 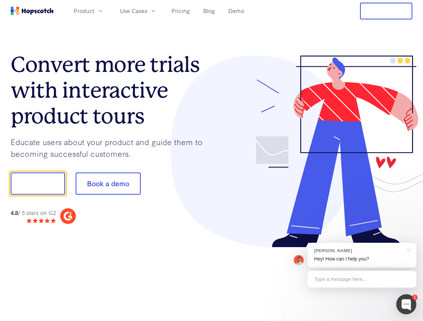 I want to click on p: Hey! How can I help you?, so click(x=362, y=259).